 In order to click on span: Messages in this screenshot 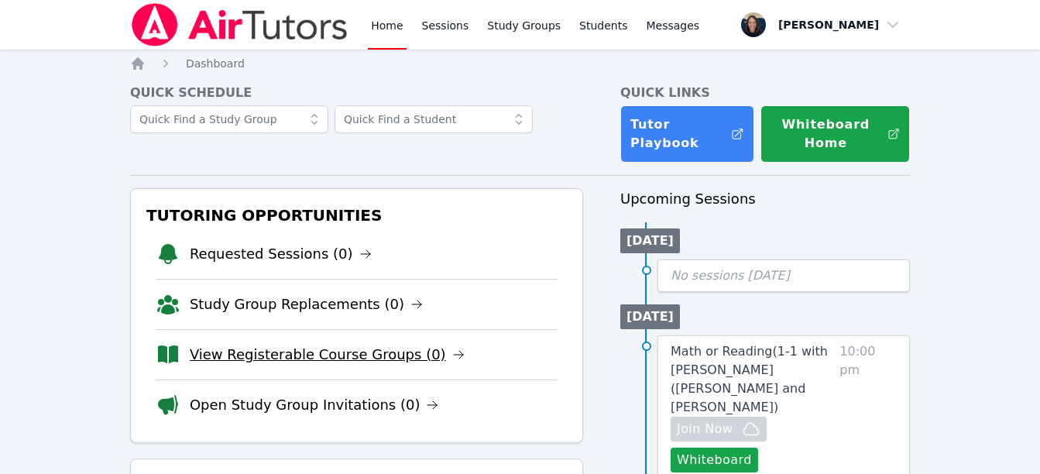, I will do `click(673, 26)`.